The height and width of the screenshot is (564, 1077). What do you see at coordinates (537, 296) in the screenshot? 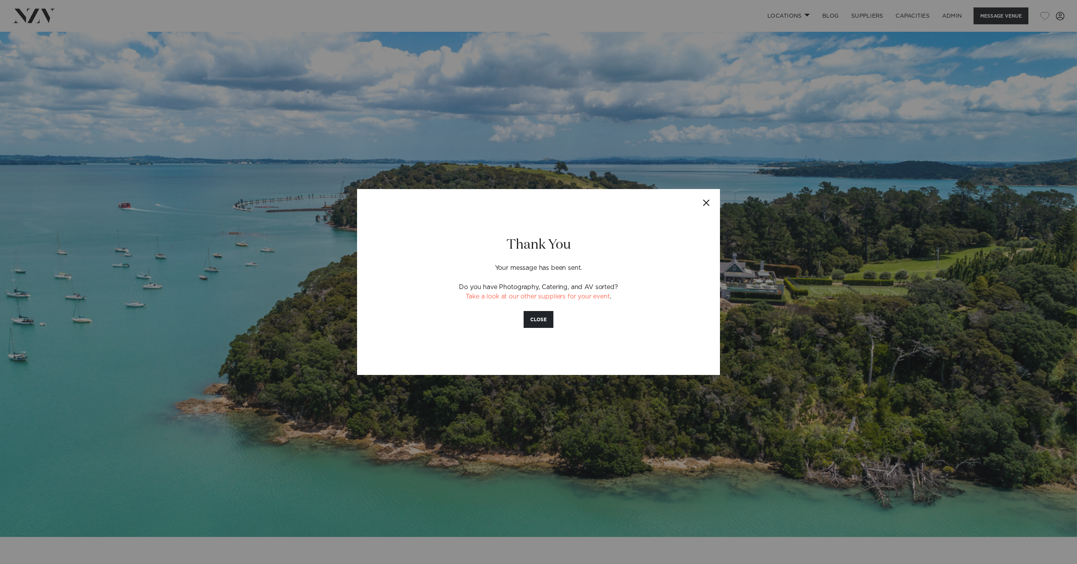
I see `a: Take a look at our other suppliers for your event` at bounding box center [537, 296].